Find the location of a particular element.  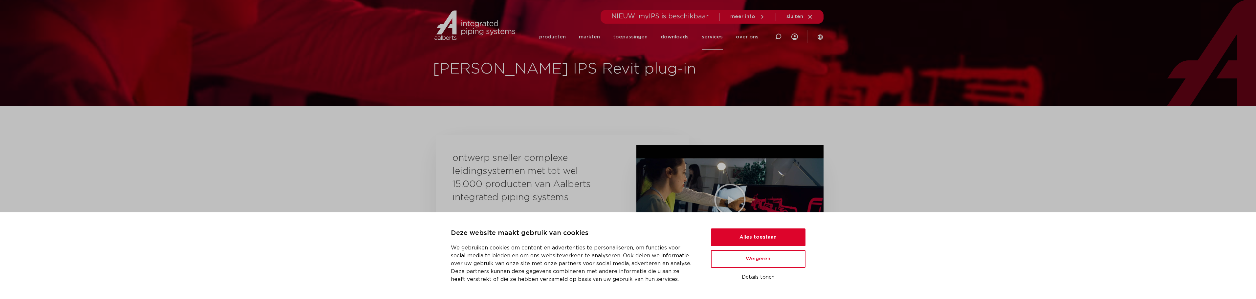

p: We gebruiken cookies om content en advertenties te personaliseren, om functies voor social media ... is located at coordinates (573, 264).